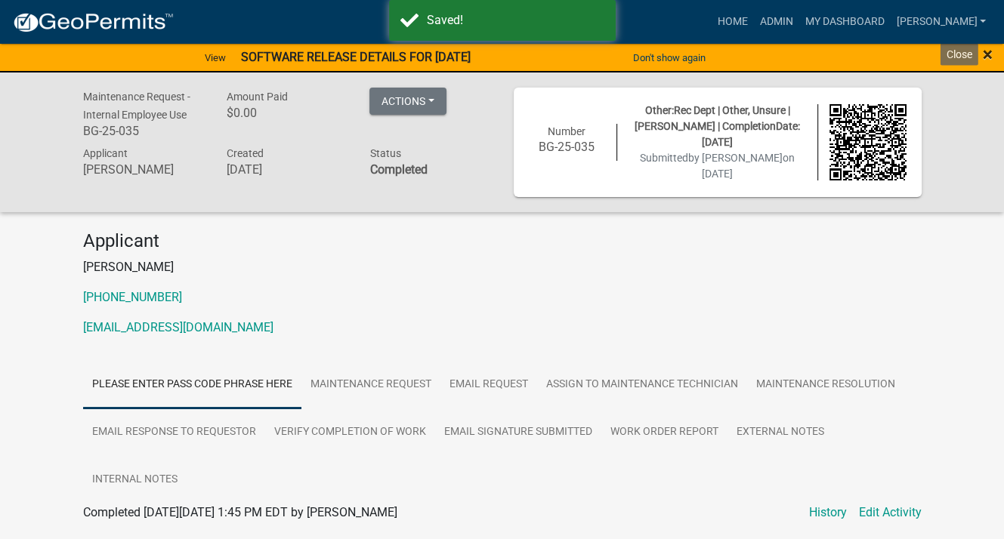  What do you see at coordinates (105, 153) in the screenshot?
I see `span: Applicant` at bounding box center [105, 153].